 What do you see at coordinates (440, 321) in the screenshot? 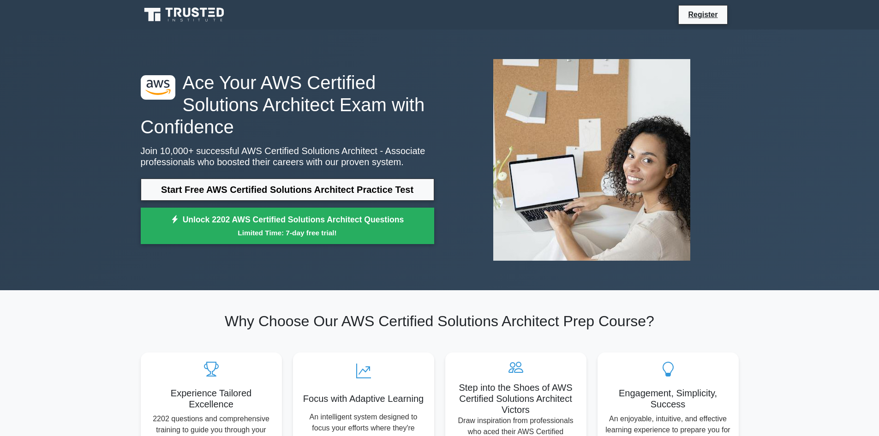
I see `h2: Why Choose Our AWS Certified Solutions Architect Prep Course?` at bounding box center [440, 321].